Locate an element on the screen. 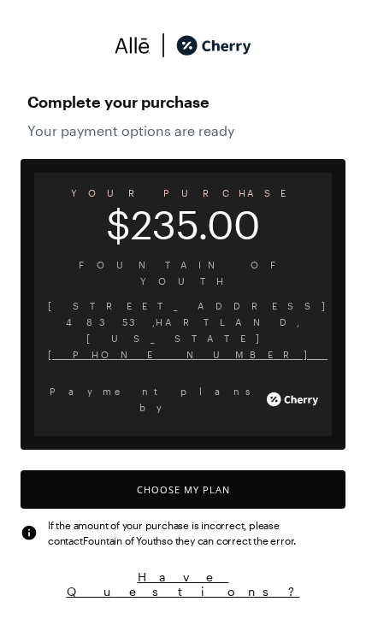  span: Fountain of Youth is located at coordinates (183, 273).